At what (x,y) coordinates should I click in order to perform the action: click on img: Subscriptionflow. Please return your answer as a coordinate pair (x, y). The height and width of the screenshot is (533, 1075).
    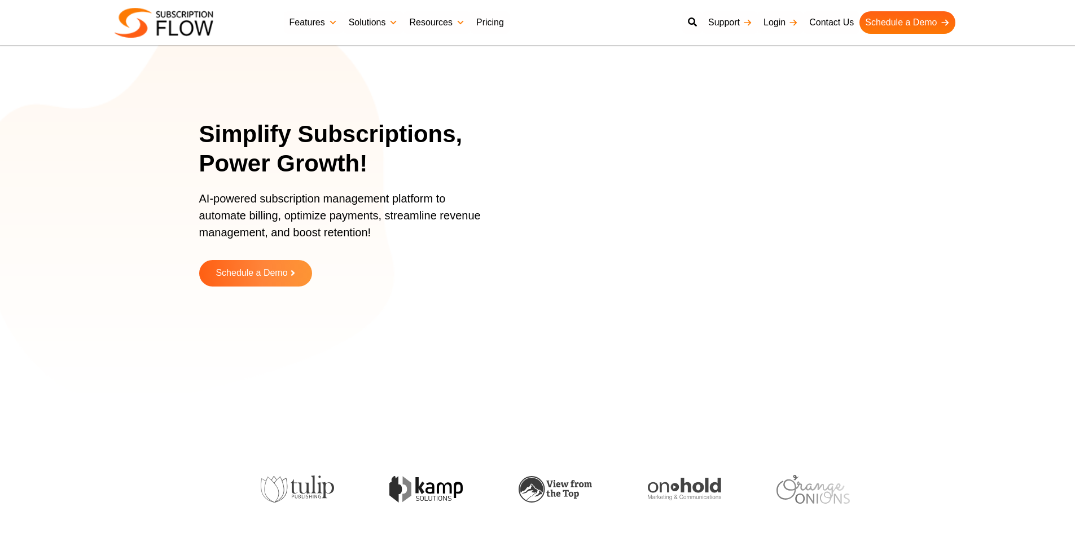
    Looking at the image, I should click on (164, 23).